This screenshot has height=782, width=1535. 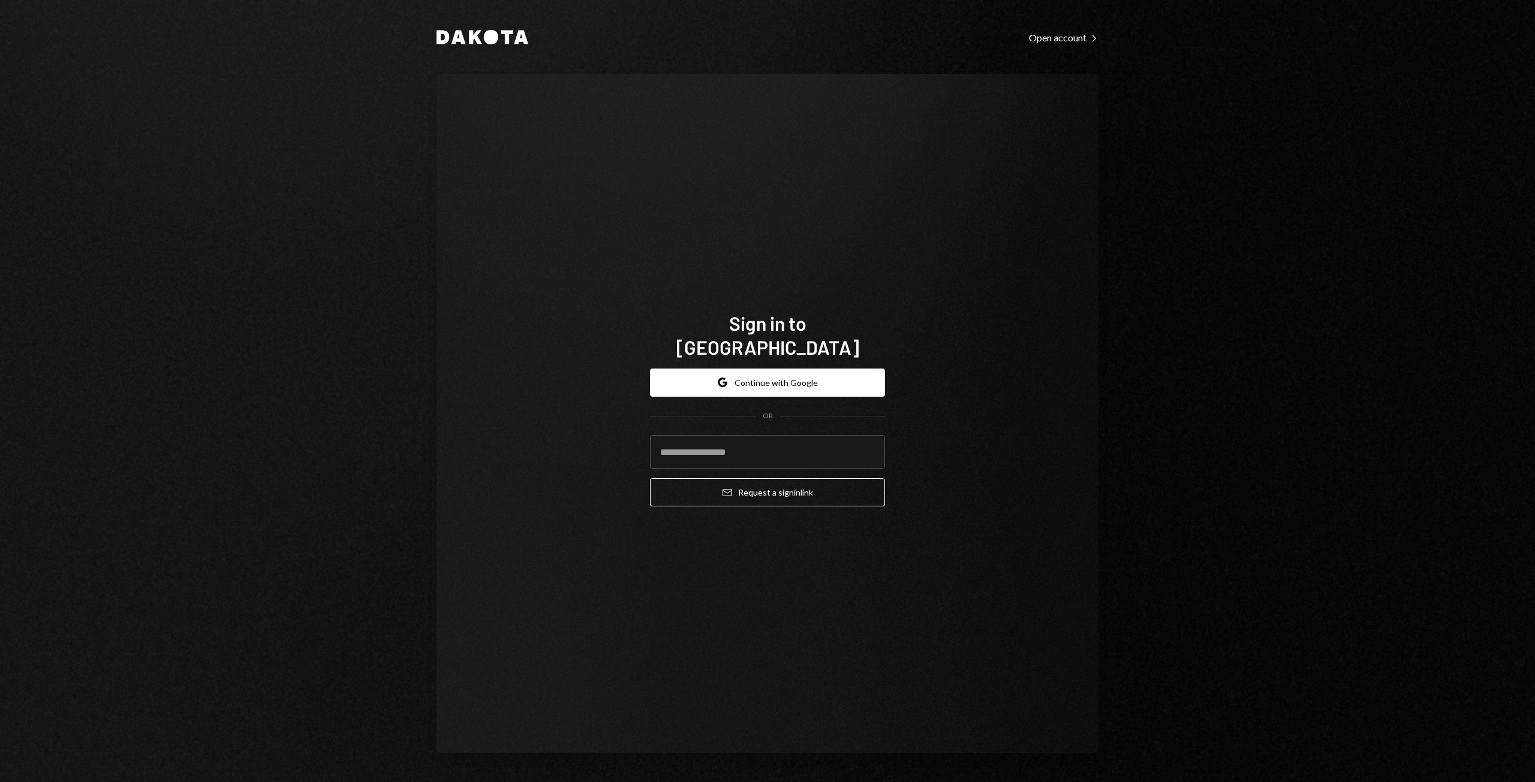 What do you see at coordinates (767, 383) in the screenshot?
I see `button: Continue with Google` at bounding box center [767, 383].